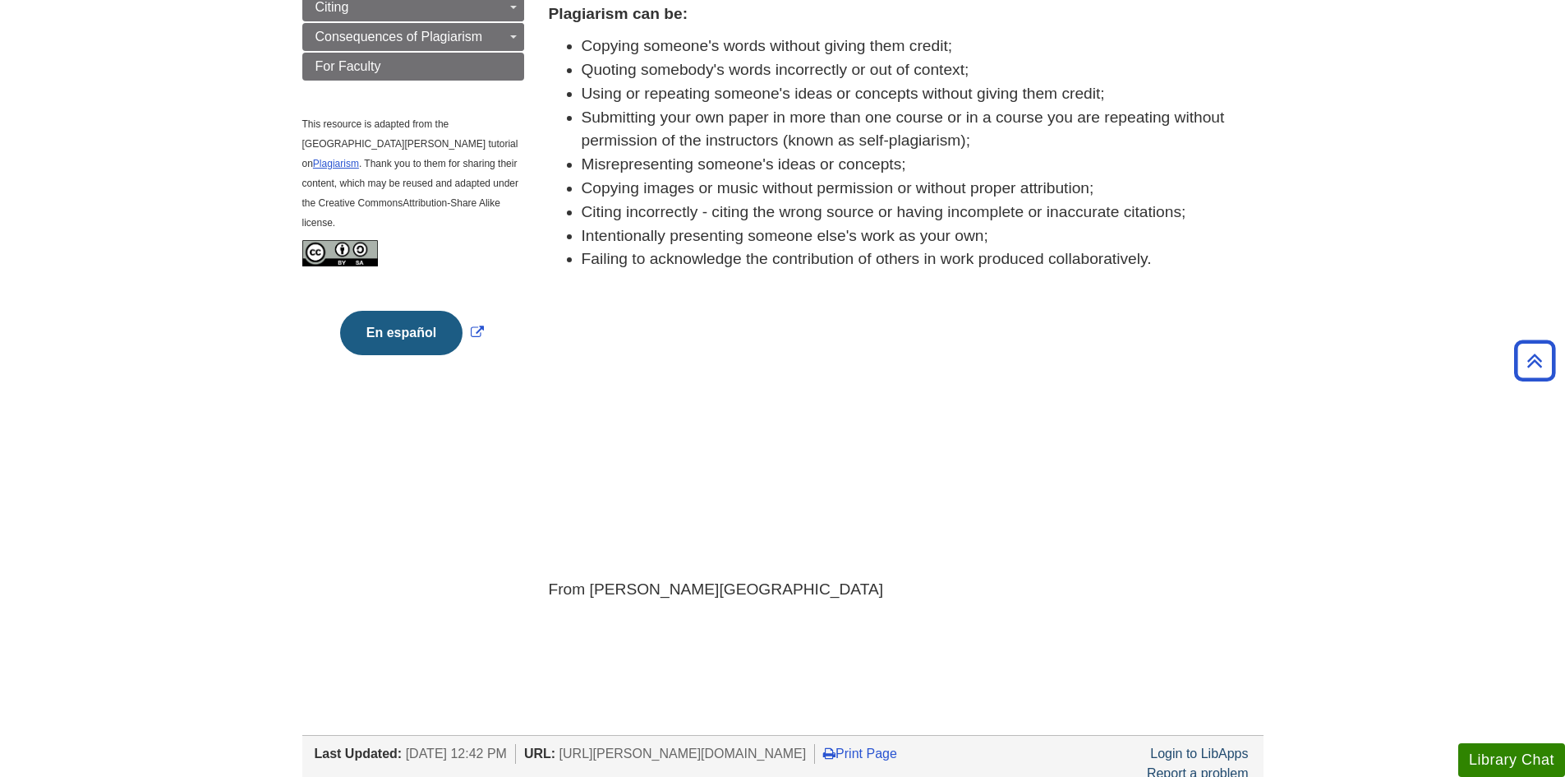  What do you see at coordinates (399, 36) in the screenshot?
I see `span: Consequences of Plagiarism` at bounding box center [399, 36].